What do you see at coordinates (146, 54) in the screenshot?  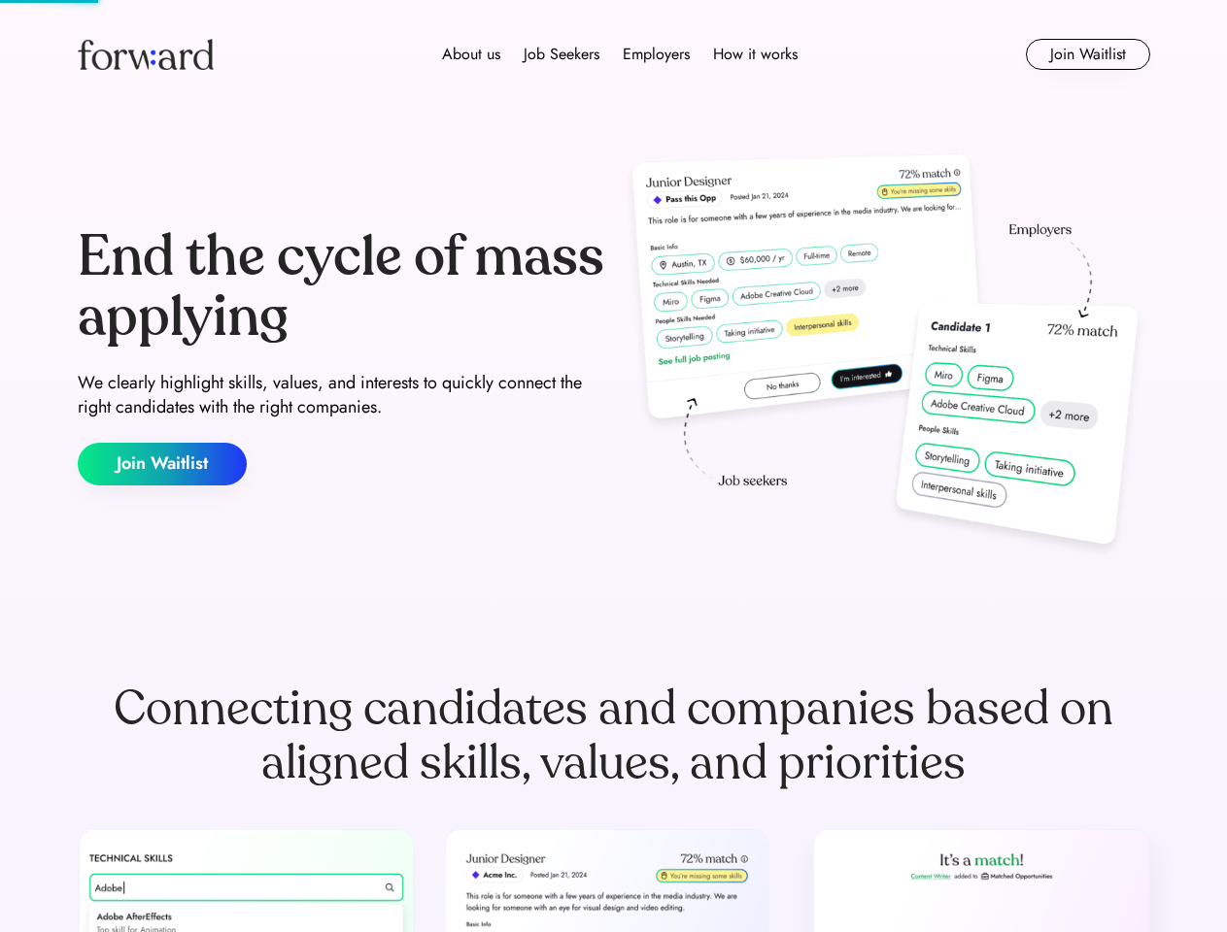 I see `img: Forward logo` at bounding box center [146, 54].